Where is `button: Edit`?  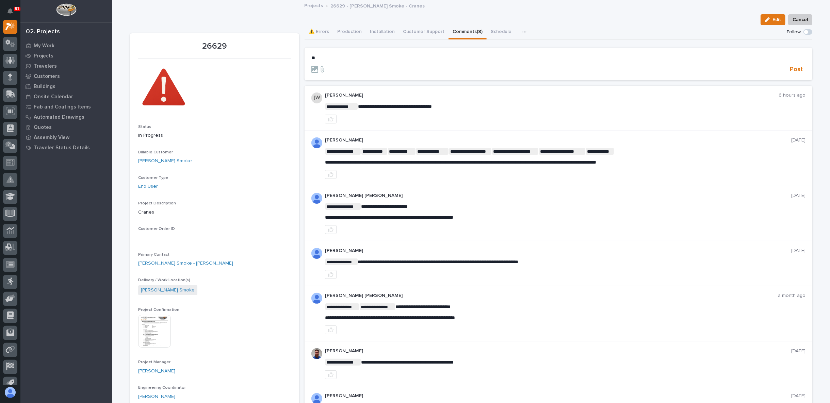
button: Edit is located at coordinates (772, 20).